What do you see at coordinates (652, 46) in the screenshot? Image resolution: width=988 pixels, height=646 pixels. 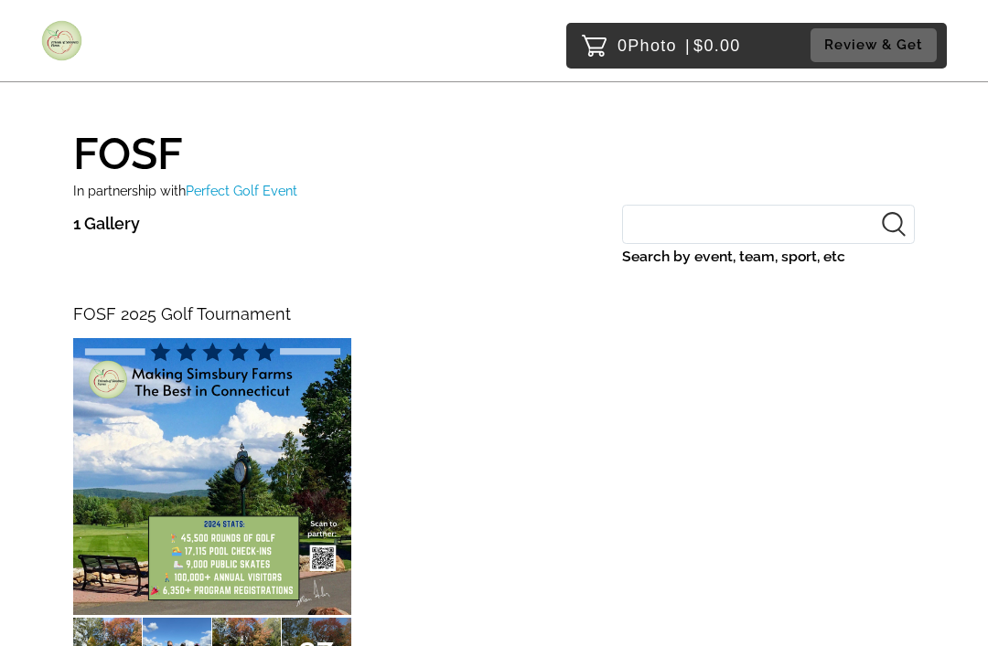 I see `span: Photo` at bounding box center [652, 46].